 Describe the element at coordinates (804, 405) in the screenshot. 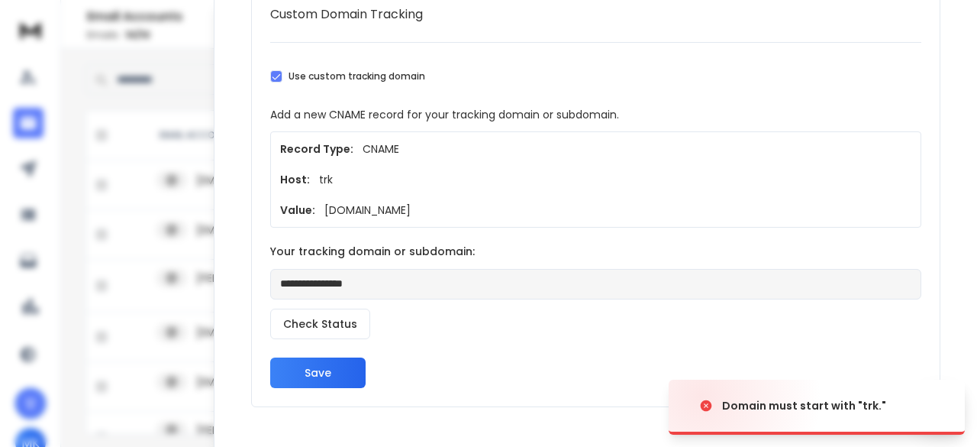

I see `div: Domain must start with "trk."` at that location.